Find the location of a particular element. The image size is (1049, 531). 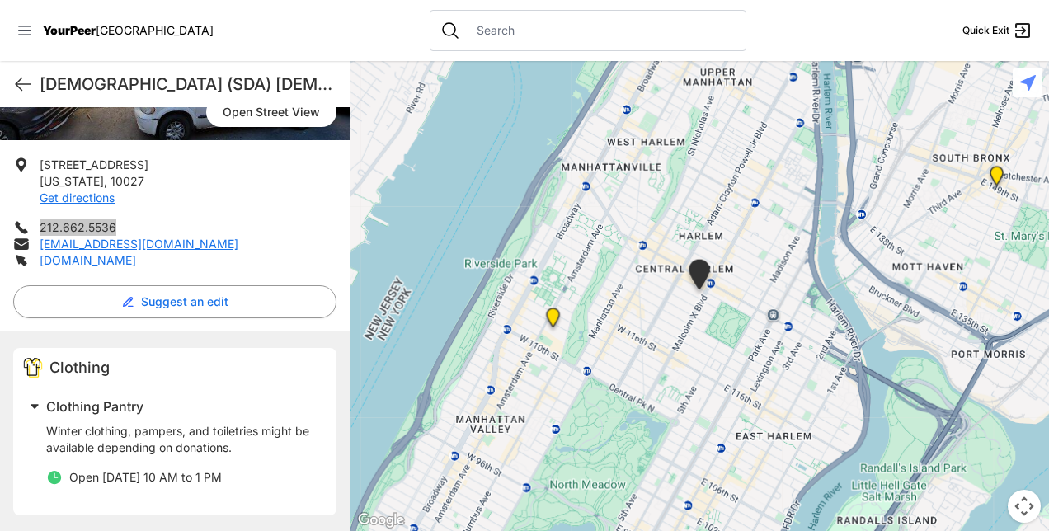

a: Get directions is located at coordinates (77, 197).